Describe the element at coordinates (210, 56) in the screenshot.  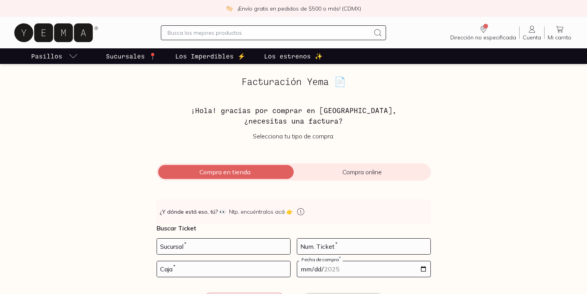
I see `a: Los Imperdibles ⚡️` at that location.